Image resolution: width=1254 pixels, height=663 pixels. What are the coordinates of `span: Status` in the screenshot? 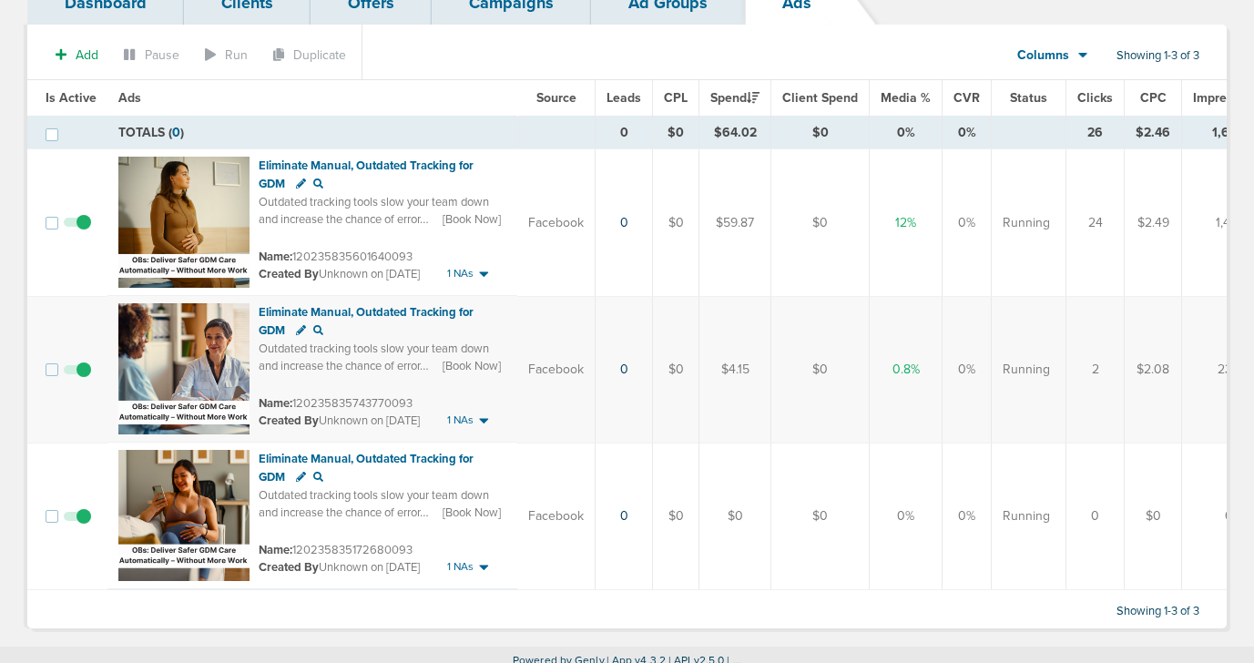 It's located at (1029, 97).